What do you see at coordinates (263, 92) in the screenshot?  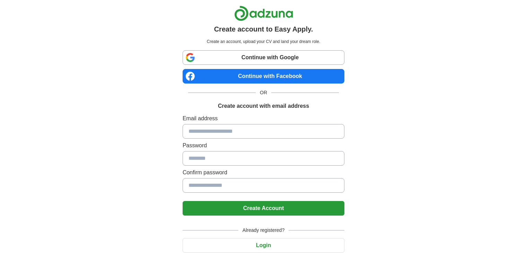 I see `span: OR` at bounding box center [263, 92].